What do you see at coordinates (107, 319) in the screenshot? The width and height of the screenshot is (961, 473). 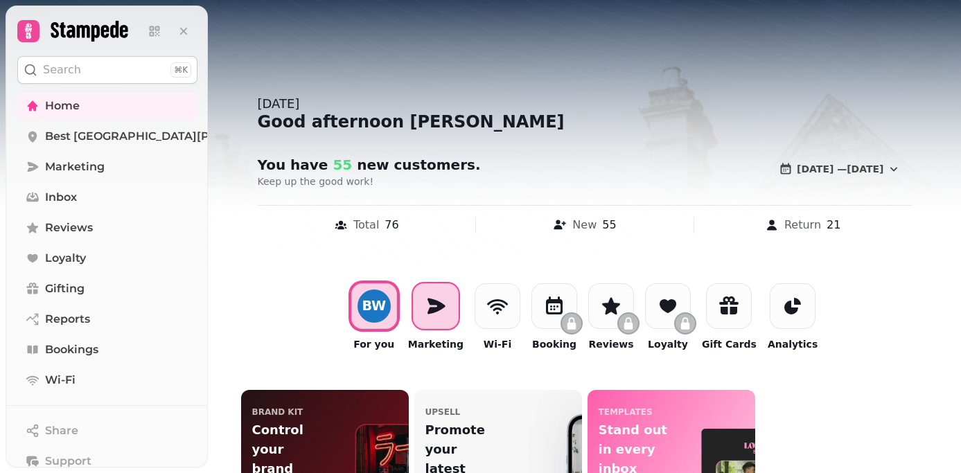 I see `a: Reports` at bounding box center [107, 319].